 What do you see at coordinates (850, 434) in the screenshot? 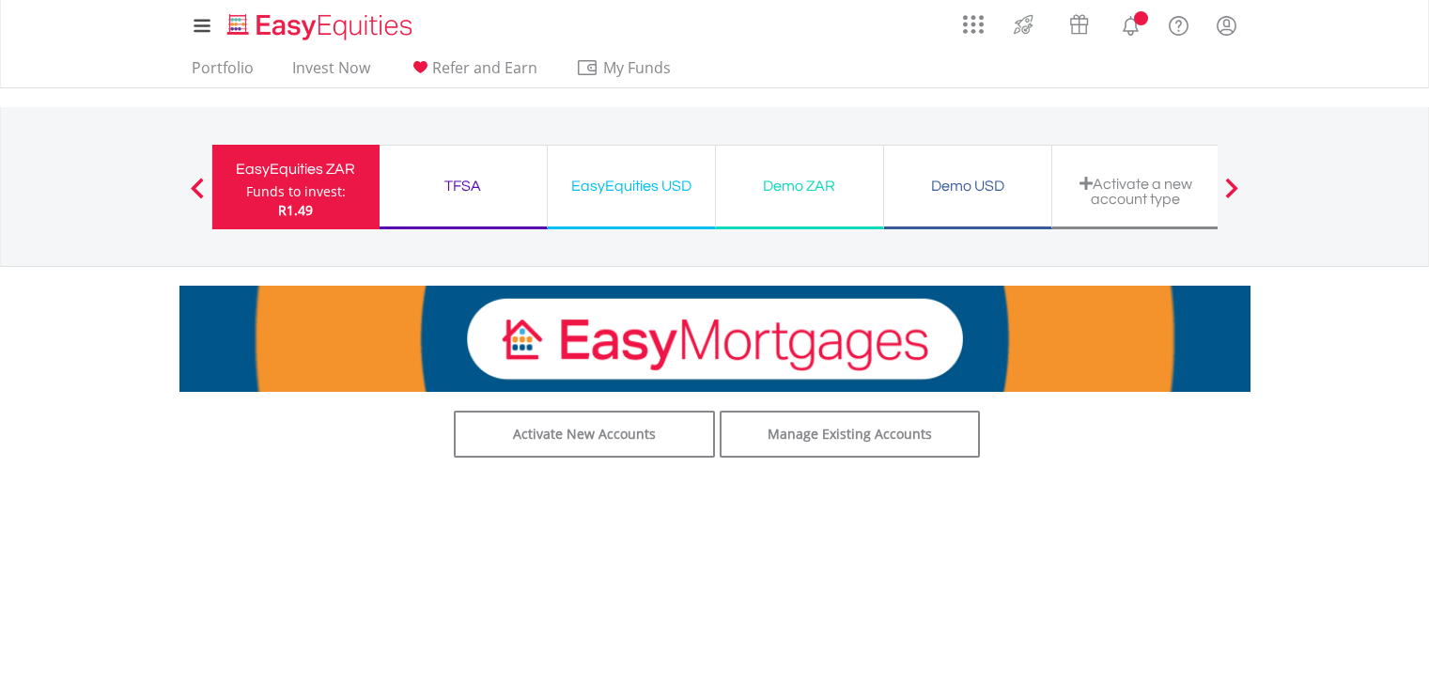
I see `a: Manage Existing Accounts` at bounding box center [850, 434].